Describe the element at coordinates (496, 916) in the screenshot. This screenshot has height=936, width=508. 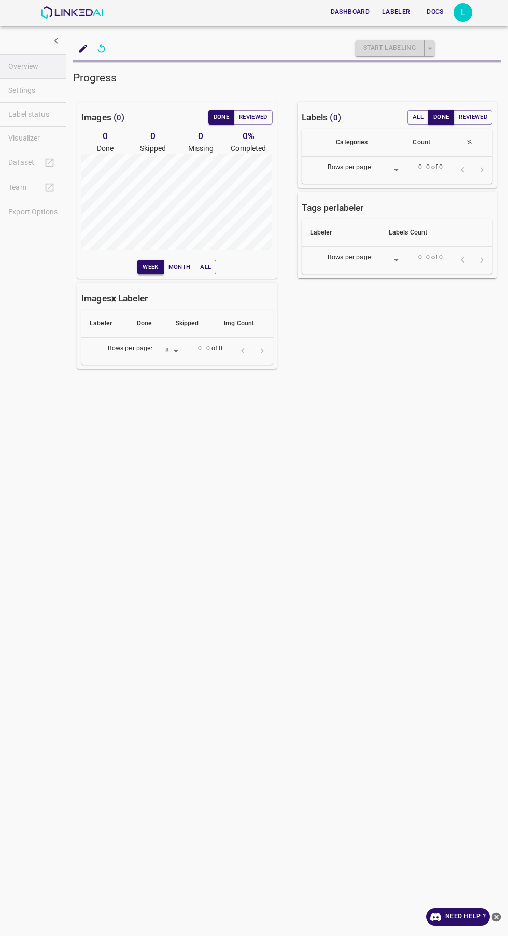
I see `button: close-help` at that location.